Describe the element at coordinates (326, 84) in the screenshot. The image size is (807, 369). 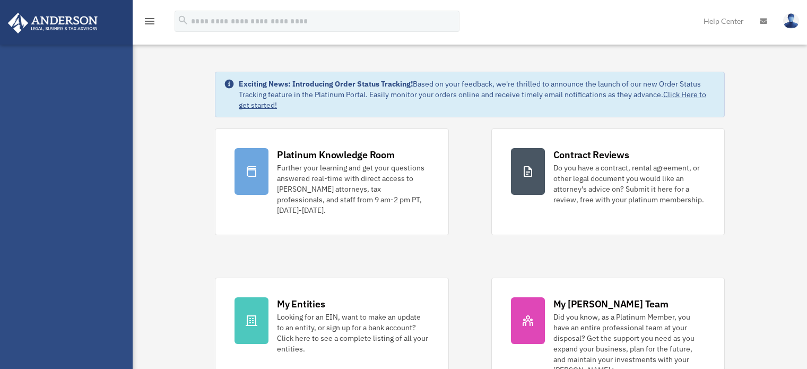
I see `strong: Exciting News: Introducing Order Status Tracking!` at that location.